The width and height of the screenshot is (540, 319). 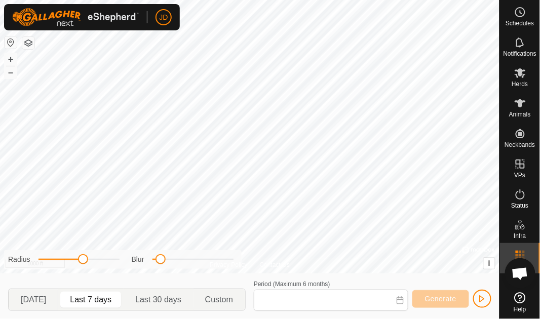 What do you see at coordinates (519, 54) in the screenshot?
I see `span: Notifications` at bounding box center [519, 54].